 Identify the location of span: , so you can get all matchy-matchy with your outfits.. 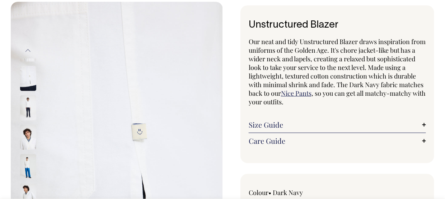
(337, 98).